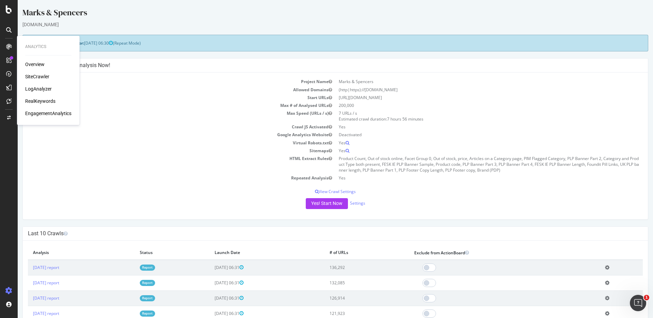  What do you see at coordinates (38, 89) in the screenshot?
I see `div: LogAnalyzer` at bounding box center [38, 89].